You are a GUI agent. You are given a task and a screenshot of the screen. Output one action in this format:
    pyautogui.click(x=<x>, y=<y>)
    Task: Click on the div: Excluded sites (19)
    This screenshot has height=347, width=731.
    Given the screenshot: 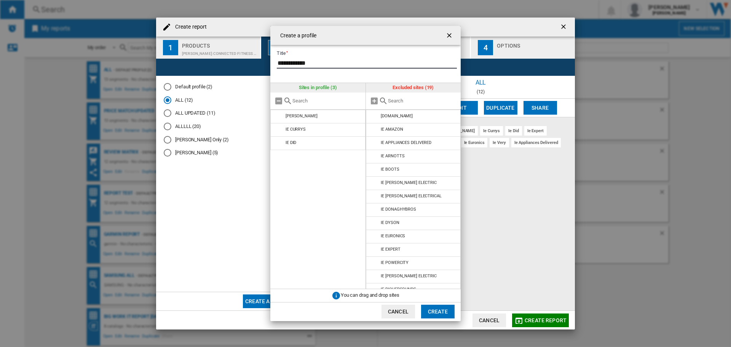 What is the action you would take?
    pyautogui.click(x=413, y=88)
    